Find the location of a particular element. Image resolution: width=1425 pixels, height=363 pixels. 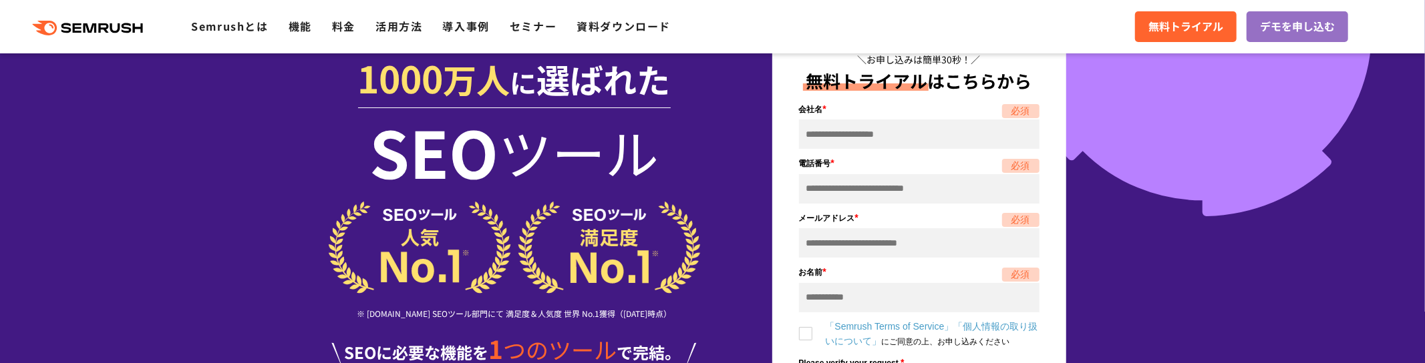

a: 機能 is located at coordinates (300, 26).